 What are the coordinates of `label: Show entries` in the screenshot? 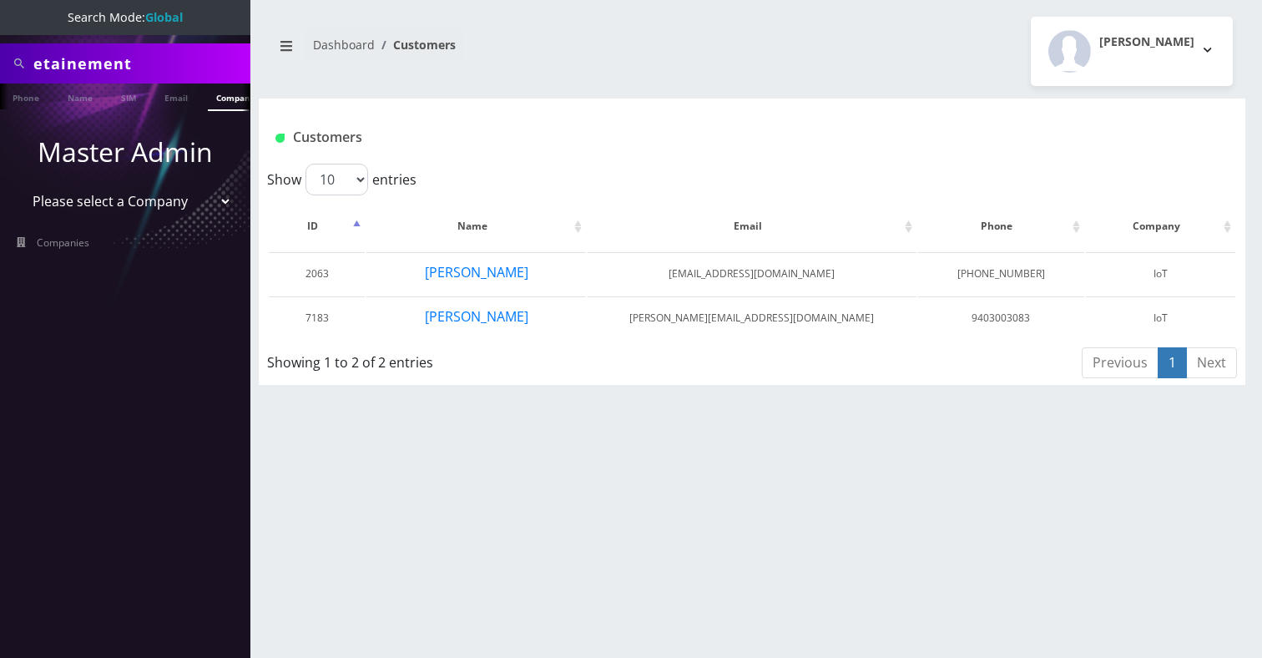 It's located at (341, 180).